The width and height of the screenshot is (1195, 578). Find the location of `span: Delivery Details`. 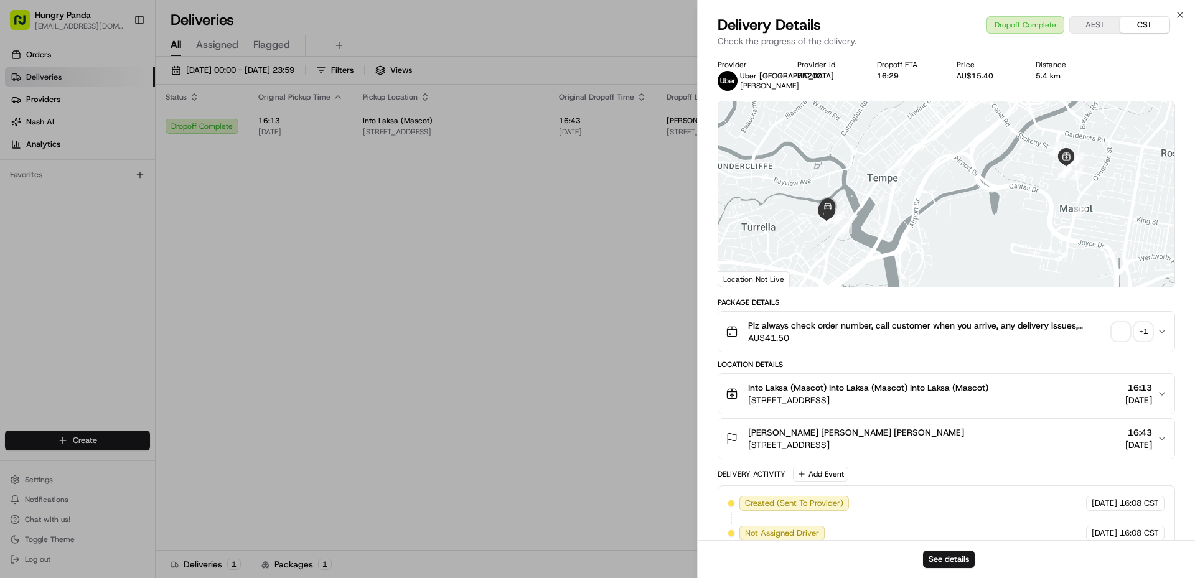

span: Delivery Details is located at coordinates (769, 25).